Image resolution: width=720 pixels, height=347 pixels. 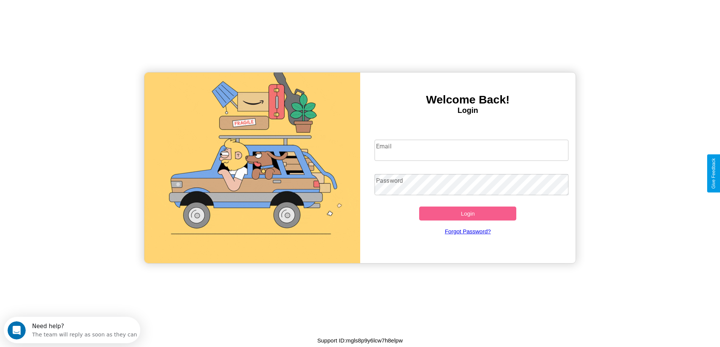 I want to click on div: Open Intercom Messenger, so click(x=72, y=13).